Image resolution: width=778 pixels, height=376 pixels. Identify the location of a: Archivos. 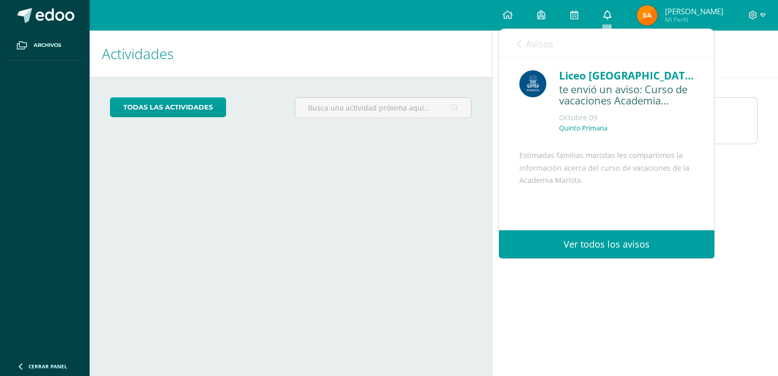
(45, 45).